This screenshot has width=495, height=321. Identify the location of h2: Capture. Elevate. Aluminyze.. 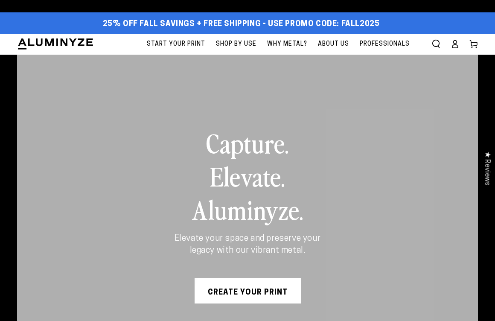
(247, 176).